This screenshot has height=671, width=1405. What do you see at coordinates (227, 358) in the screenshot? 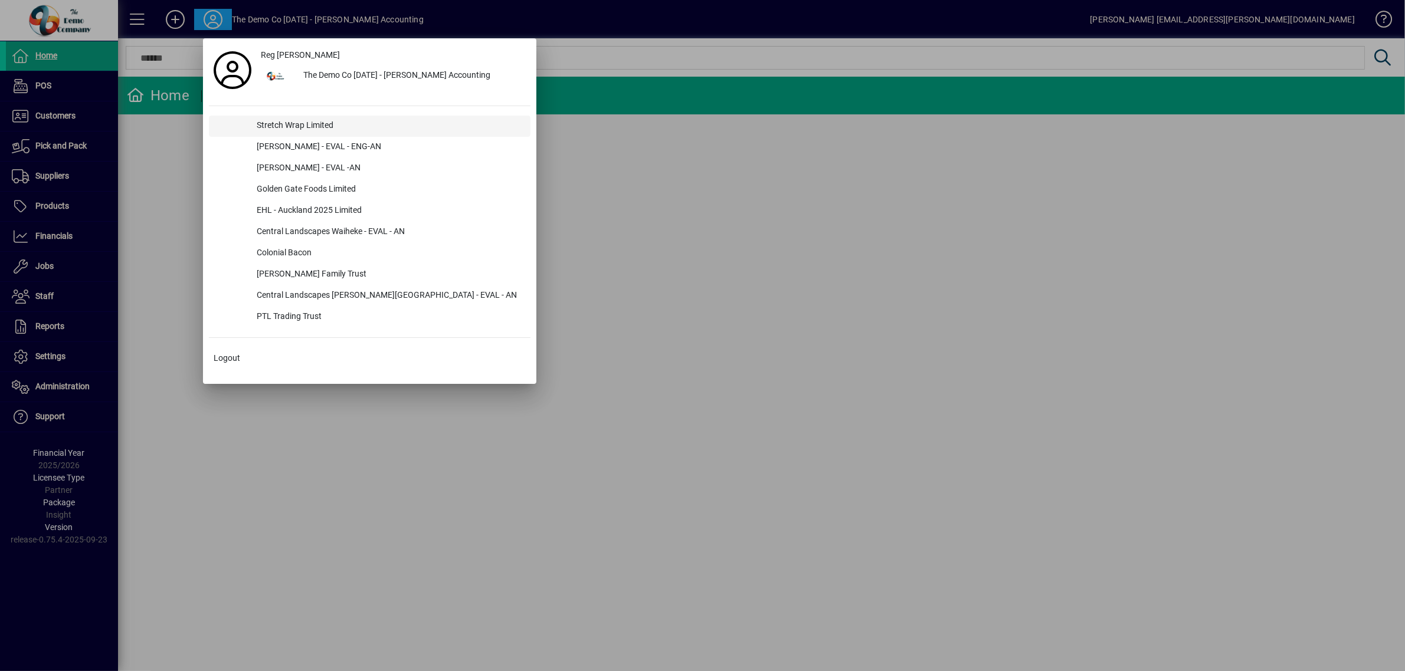
I see `span: Logout` at bounding box center [227, 358].